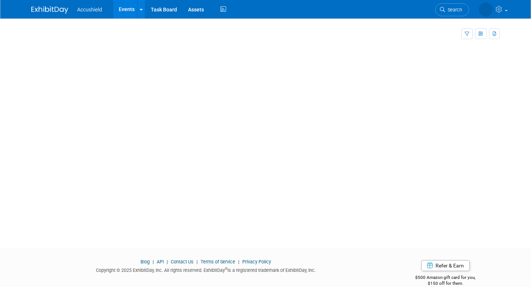 This screenshot has width=531, height=287. What do you see at coordinates (182, 261) in the screenshot?
I see `a: Contact Us` at bounding box center [182, 261].